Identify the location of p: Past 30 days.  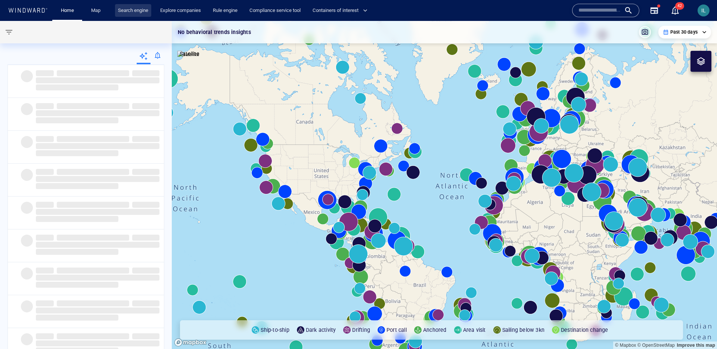
(684, 32).